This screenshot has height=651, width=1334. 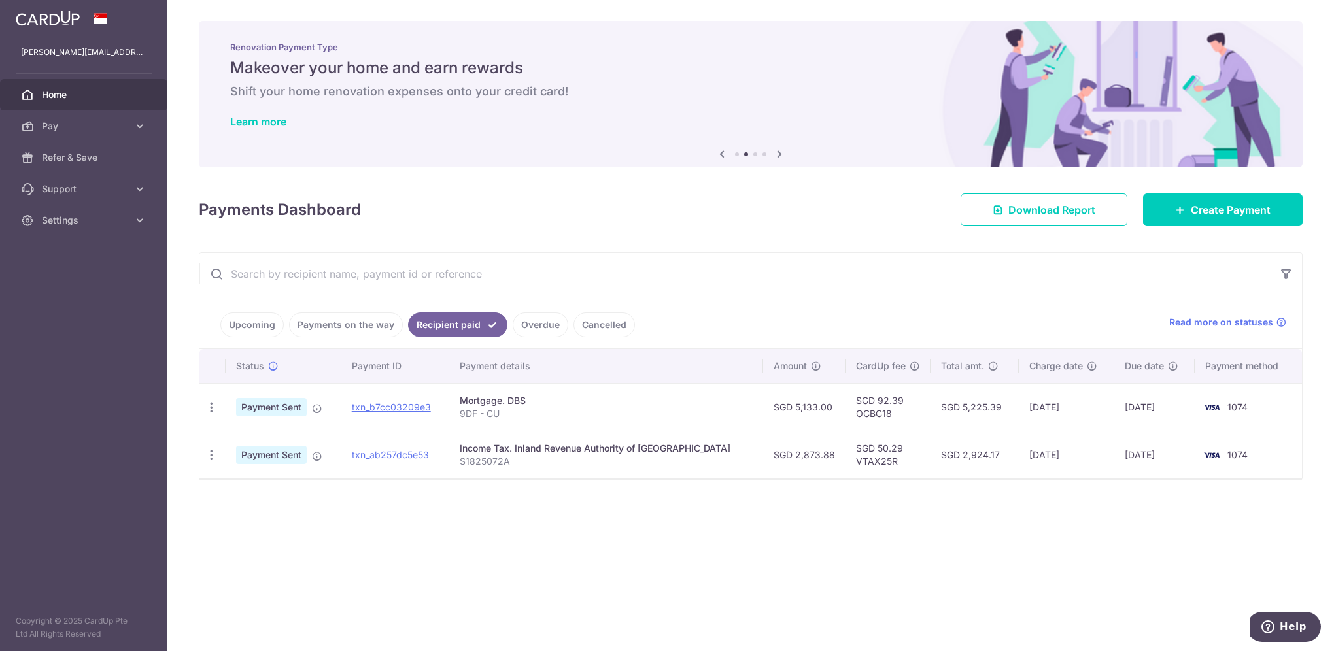 What do you see at coordinates (881, 366) in the screenshot?
I see `span: CardUp fee` at bounding box center [881, 366].